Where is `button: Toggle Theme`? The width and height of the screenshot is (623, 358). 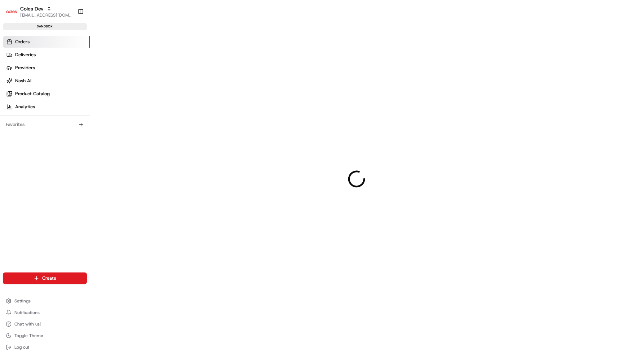 button: Toggle Theme is located at coordinates (45, 335).